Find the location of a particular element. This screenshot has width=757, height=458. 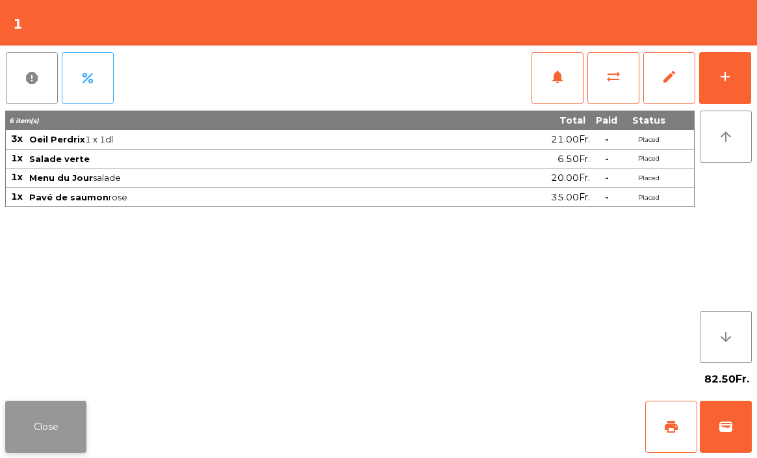

span: Menu du Jour is located at coordinates (61, 177).